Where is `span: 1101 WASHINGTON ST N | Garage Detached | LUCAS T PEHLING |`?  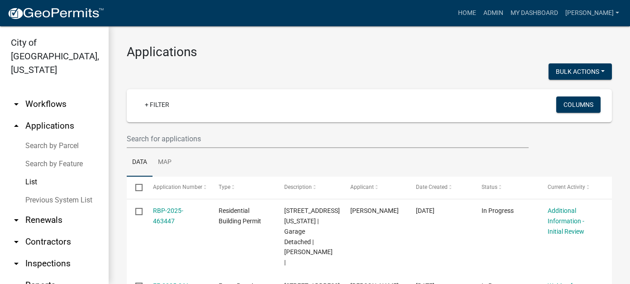
span: 1101 WASHINGTON ST N | Garage Detached | LUCAS T PEHLING | is located at coordinates (312, 236).